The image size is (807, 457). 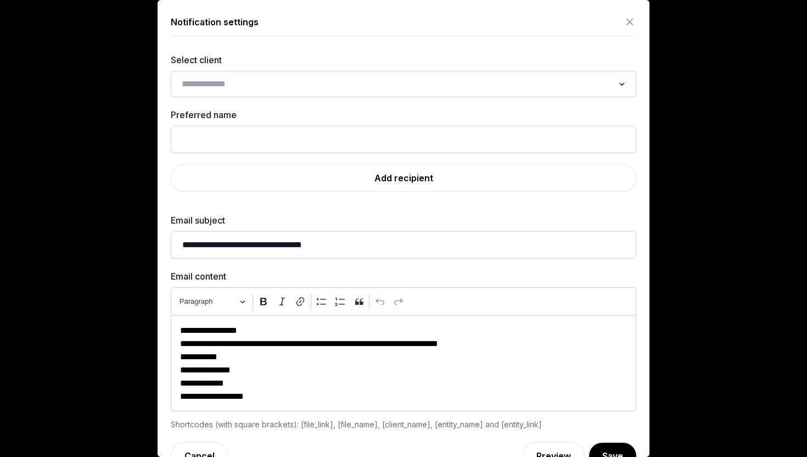 I want to click on div: Search for option, so click(x=403, y=84).